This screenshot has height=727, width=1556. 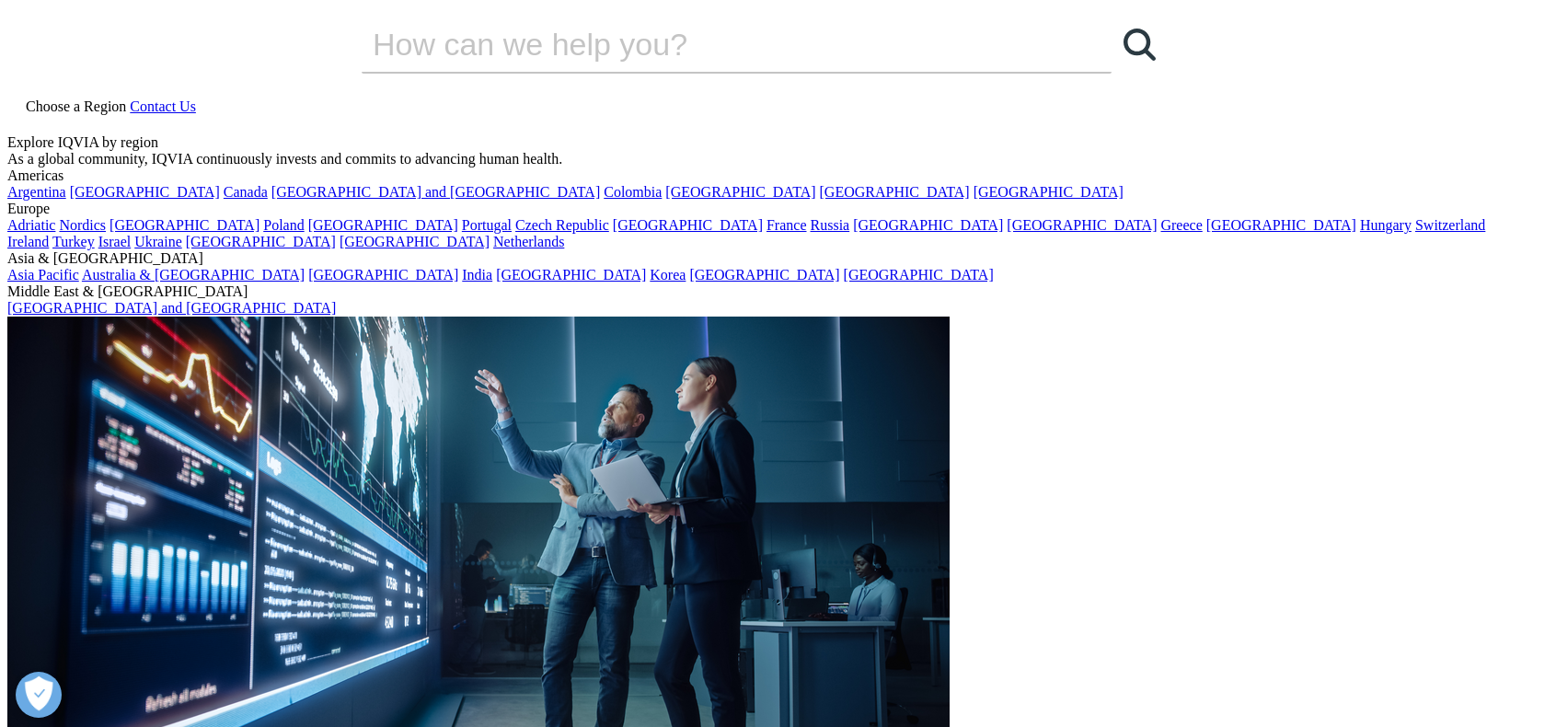 I want to click on a: Nordics, so click(x=82, y=225).